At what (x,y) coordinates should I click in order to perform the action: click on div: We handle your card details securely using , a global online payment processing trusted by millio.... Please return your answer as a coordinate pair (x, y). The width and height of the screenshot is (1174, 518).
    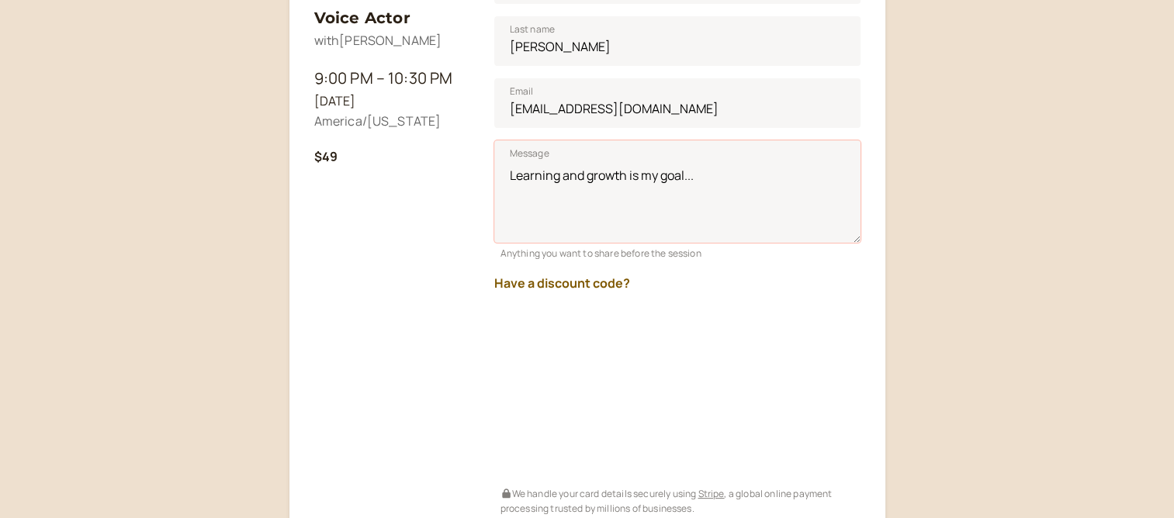
    Looking at the image, I should click on (677, 500).